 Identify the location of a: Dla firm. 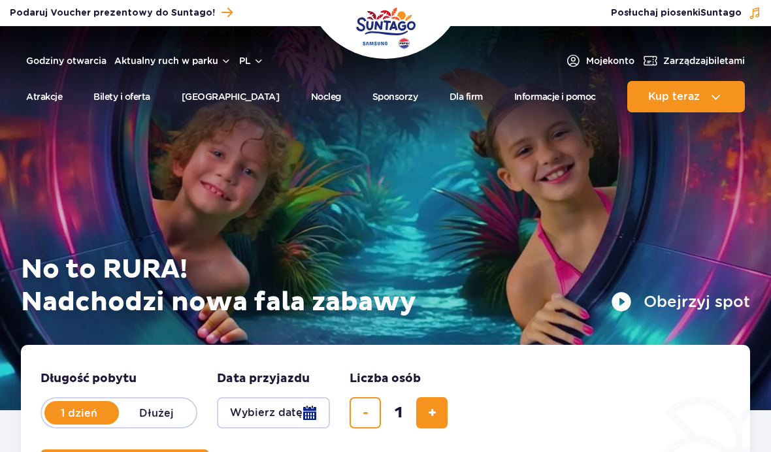
(466, 97).